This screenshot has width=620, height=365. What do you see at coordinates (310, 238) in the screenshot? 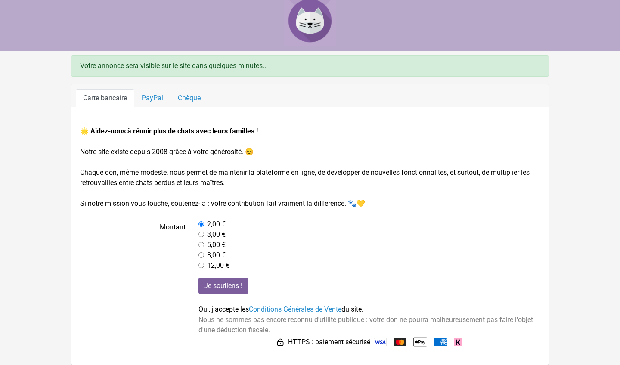
I see `form: Notre site existe depuis 2008 grâce à votre générosité. ☺️ Chaque don, même modeste, nous permet ...` at bounding box center [310, 238].